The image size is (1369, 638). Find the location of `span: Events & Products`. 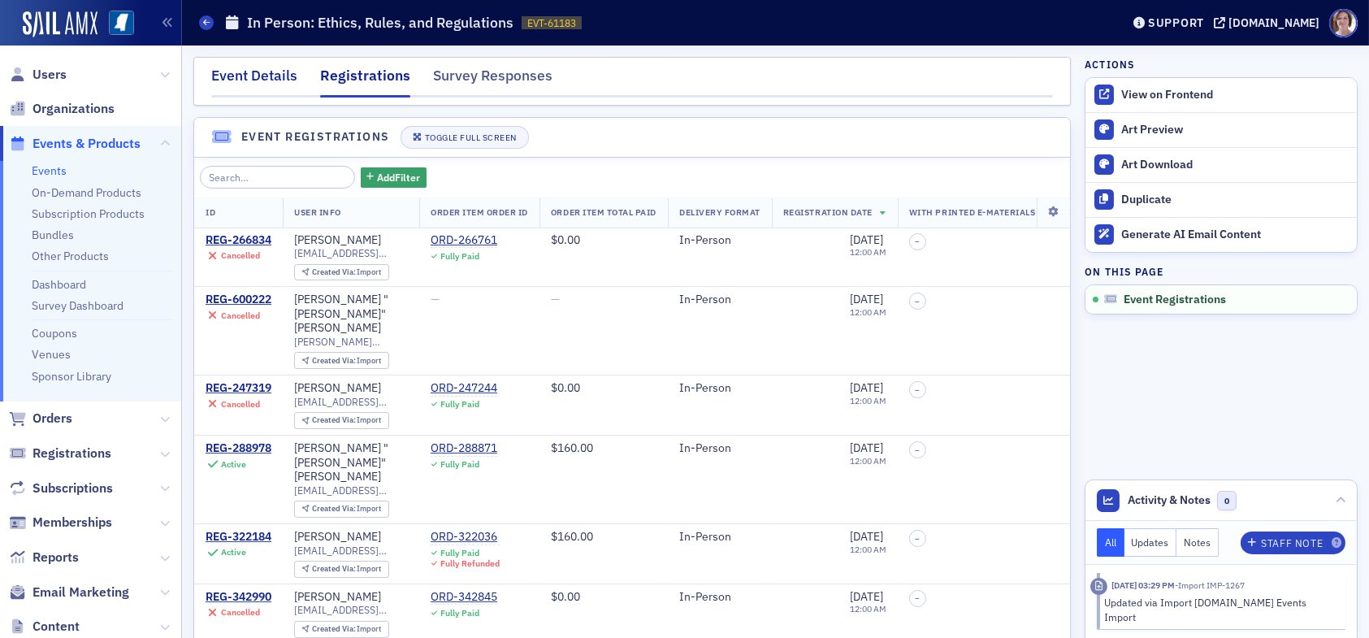

span: Events & Products is located at coordinates (86, 144).